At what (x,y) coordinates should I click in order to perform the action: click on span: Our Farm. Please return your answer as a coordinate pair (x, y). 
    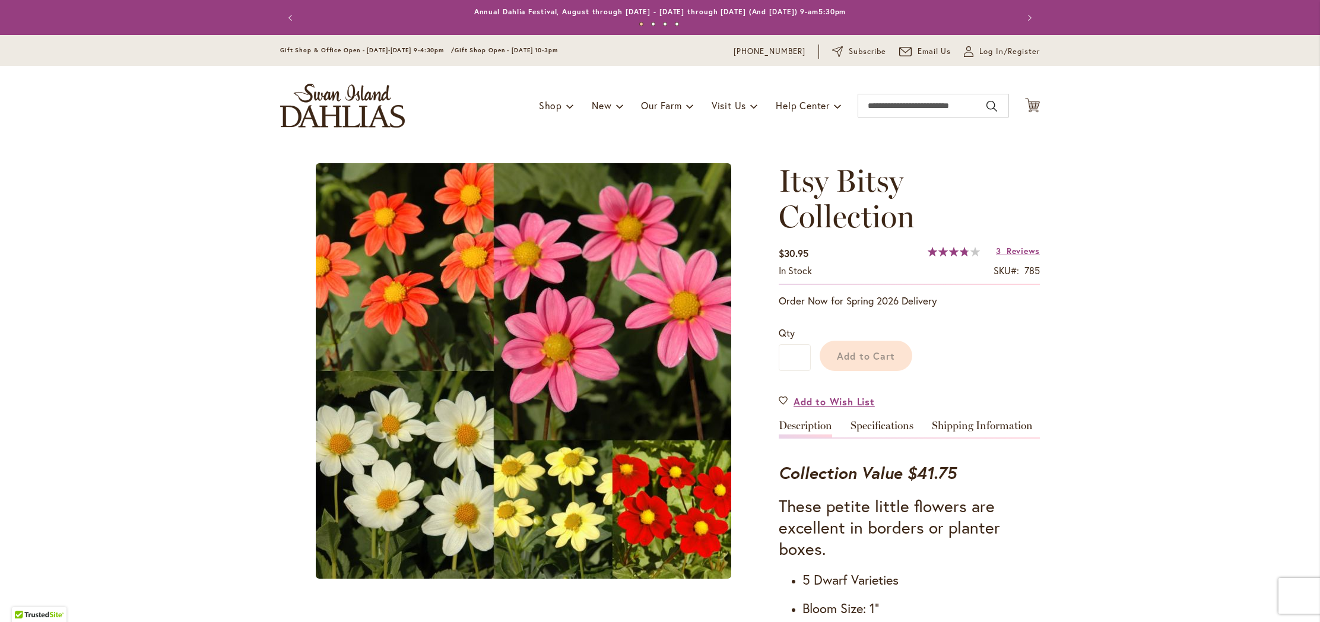
    Looking at the image, I should click on (661, 105).